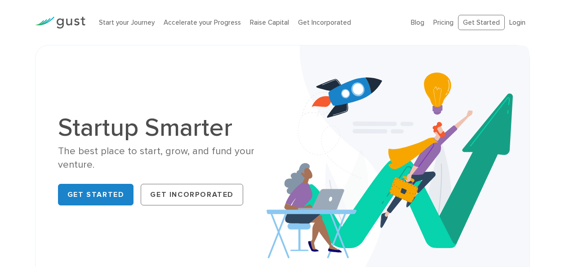  Describe the element at coordinates (269, 22) in the screenshot. I see `a: Raise Capital` at that location.